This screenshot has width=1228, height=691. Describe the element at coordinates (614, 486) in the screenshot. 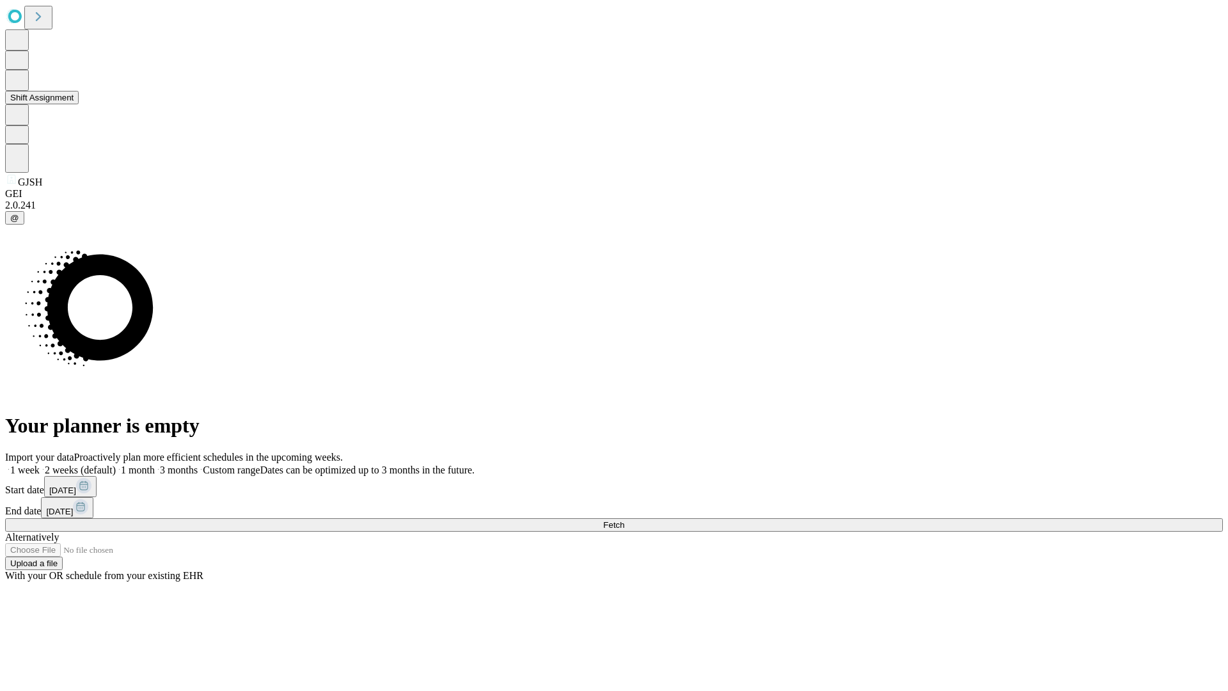

I see `div: Start date` at that location.